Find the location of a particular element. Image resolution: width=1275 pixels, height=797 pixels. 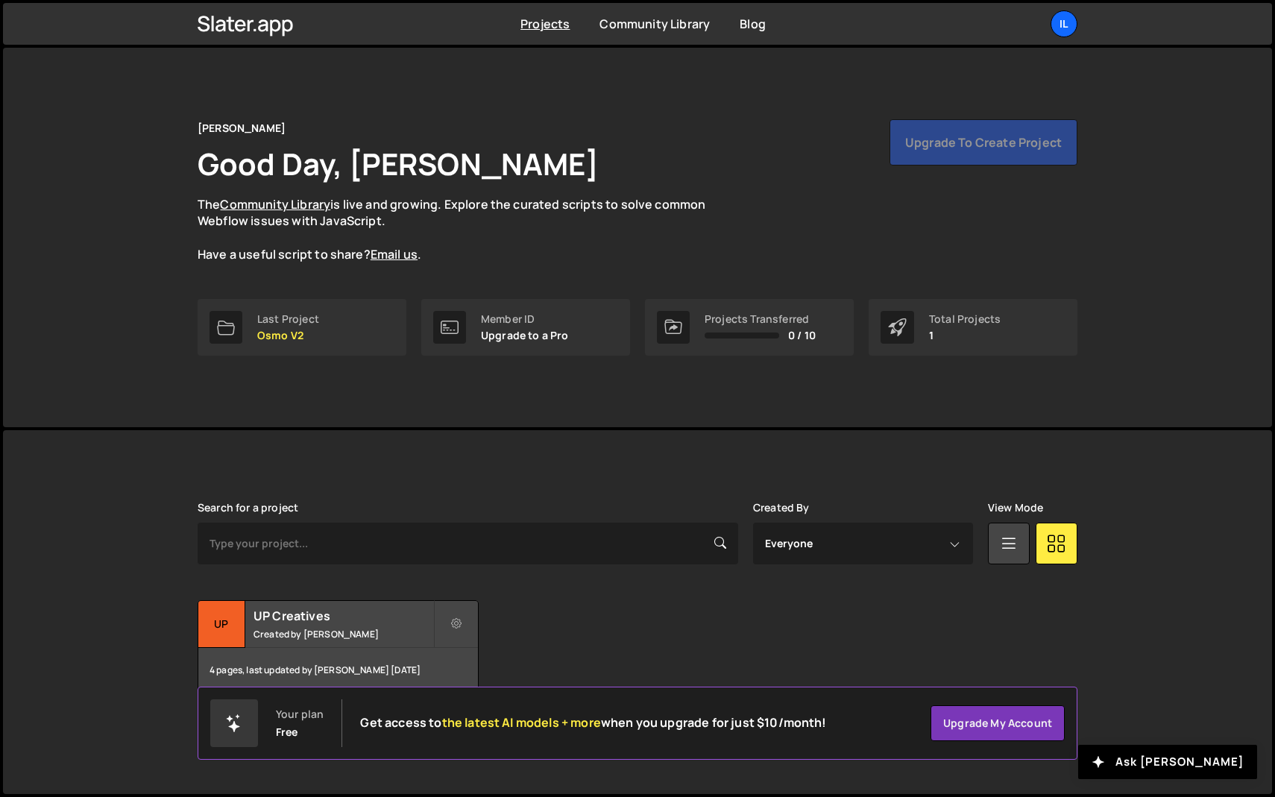

label: Created By is located at coordinates (781, 508).